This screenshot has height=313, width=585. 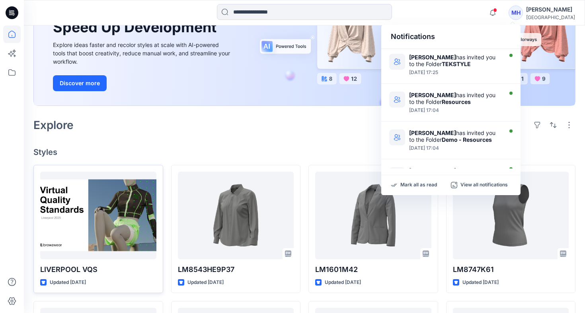 I want to click on a: LIVERPOOL VQS, so click(x=98, y=215).